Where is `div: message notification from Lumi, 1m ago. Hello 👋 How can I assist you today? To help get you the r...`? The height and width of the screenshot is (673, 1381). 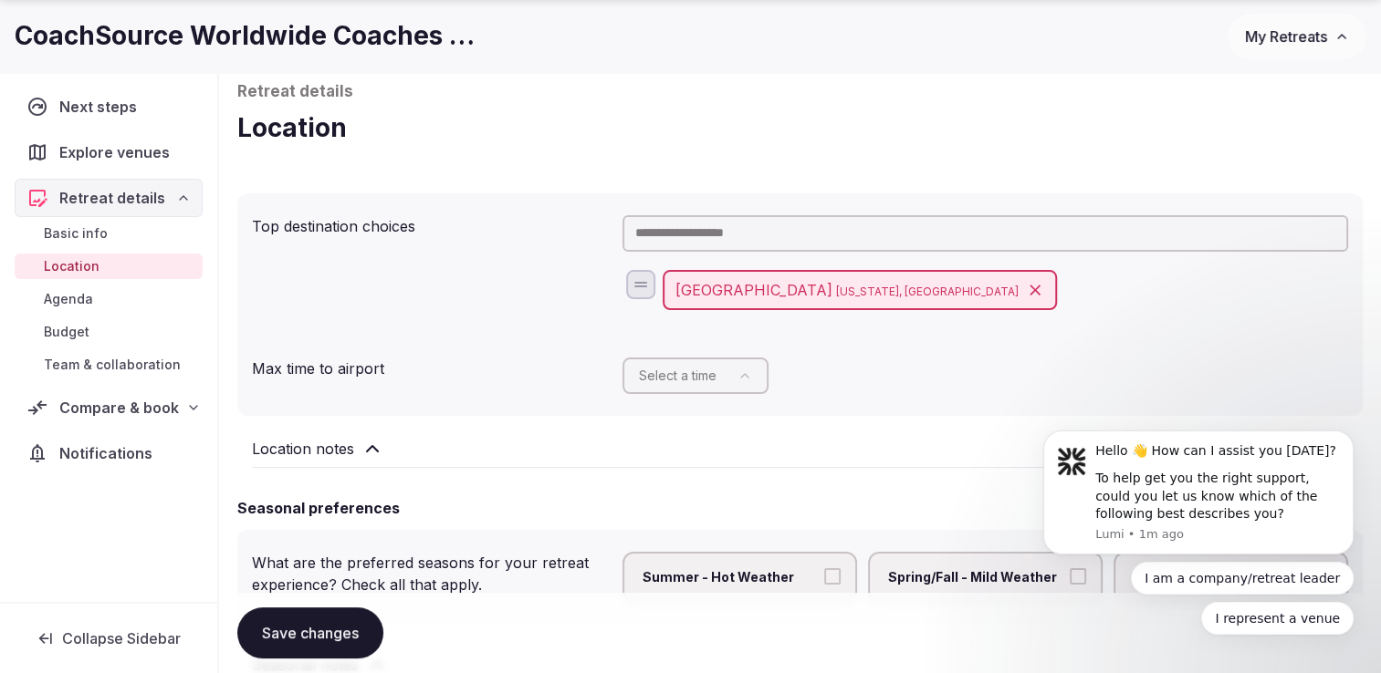
div: message notification from Lumi, 1m ago. Hello 👋 How can I assist you today? To help get you the r... is located at coordinates (182, 160).